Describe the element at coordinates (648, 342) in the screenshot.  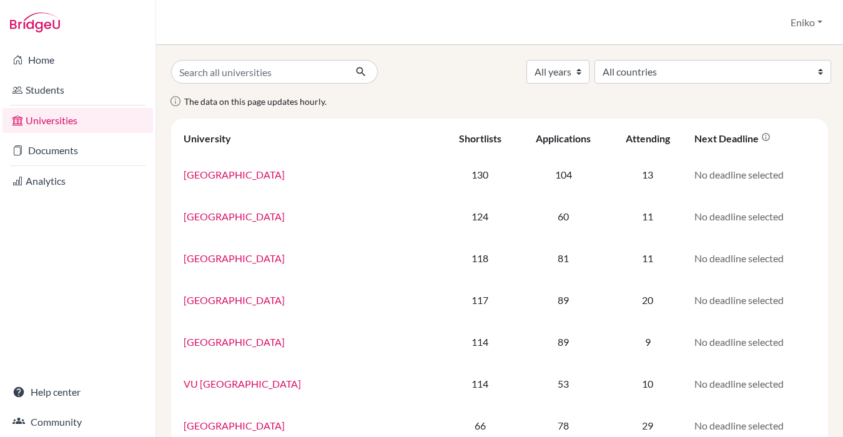
I see `td: 9` at that location.